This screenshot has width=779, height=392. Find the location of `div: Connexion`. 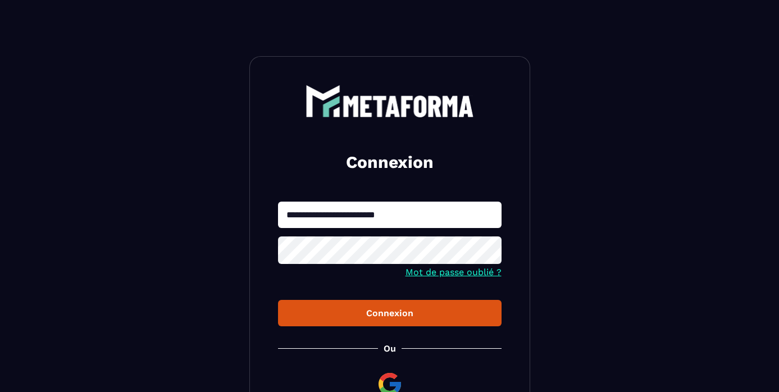

div: Connexion is located at coordinates (390, 313).